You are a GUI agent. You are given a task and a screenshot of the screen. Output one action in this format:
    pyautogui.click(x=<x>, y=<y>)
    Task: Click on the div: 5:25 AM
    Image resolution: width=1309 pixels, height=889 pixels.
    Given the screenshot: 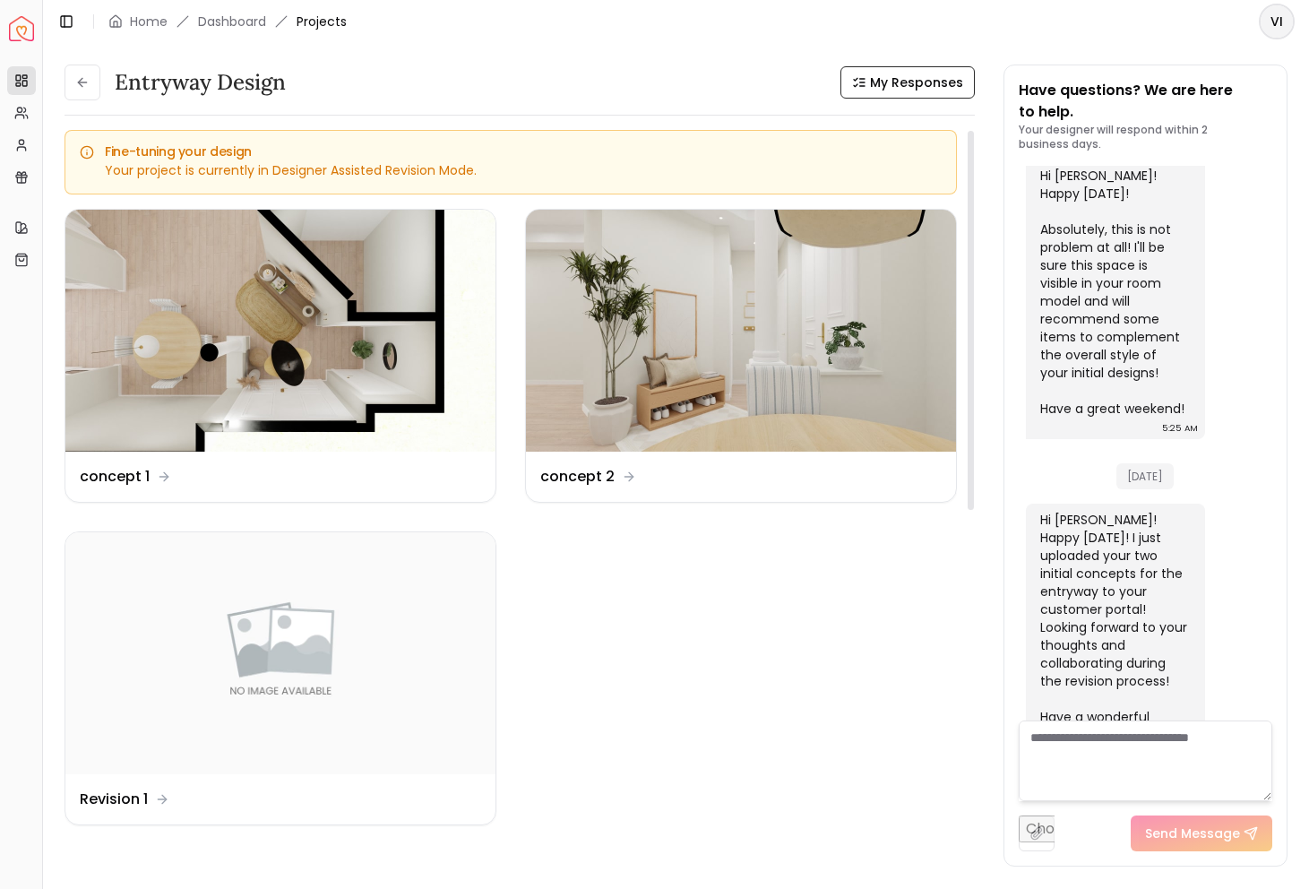 What is the action you would take?
    pyautogui.click(x=1180, y=428)
    